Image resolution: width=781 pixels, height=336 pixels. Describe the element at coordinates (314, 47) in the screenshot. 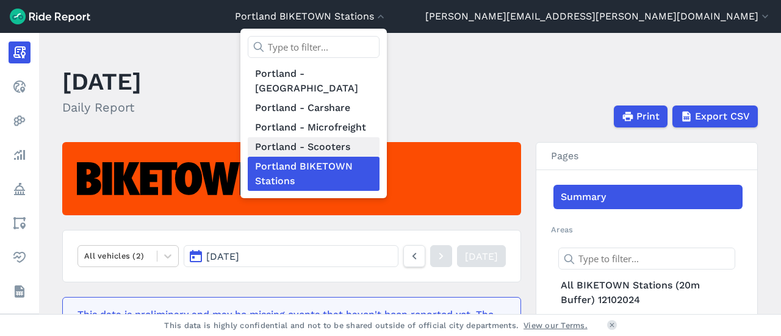

I see `input: Type to filter...` at that location.